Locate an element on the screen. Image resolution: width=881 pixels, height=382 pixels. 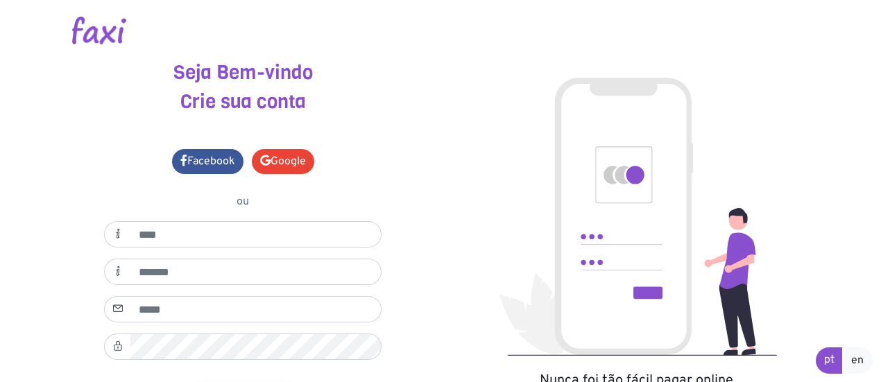
p: ou is located at coordinates (243, 202).